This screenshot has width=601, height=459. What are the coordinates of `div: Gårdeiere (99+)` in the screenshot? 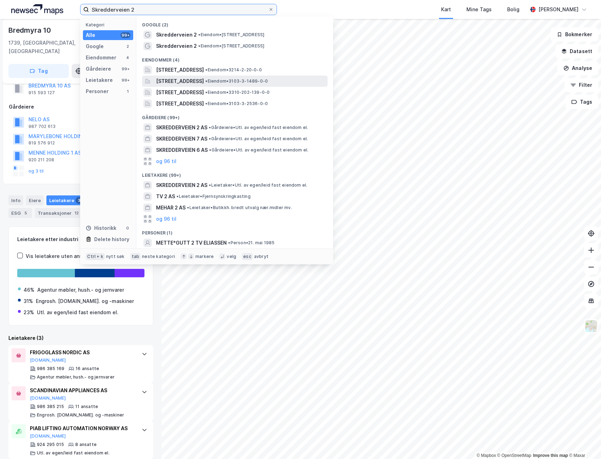 It's located at (235, 116).